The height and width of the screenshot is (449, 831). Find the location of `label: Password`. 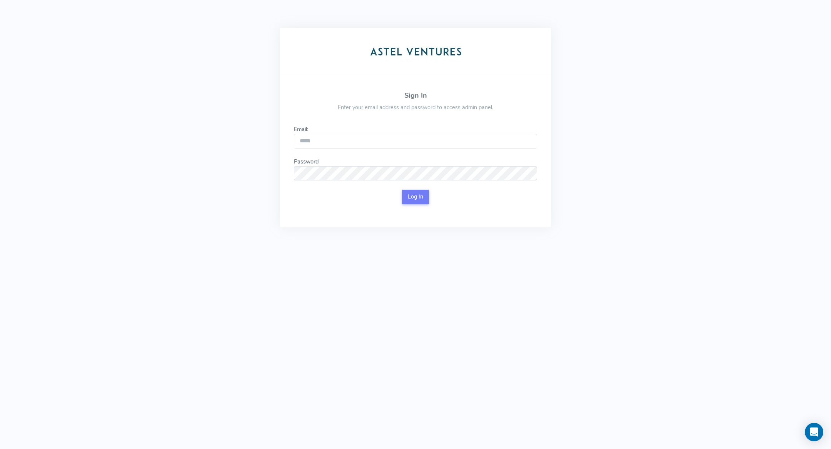

label: Password is located at coordinates (306, 162).